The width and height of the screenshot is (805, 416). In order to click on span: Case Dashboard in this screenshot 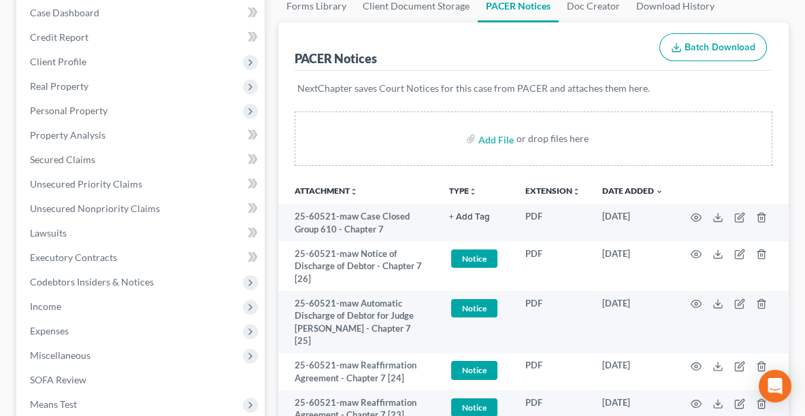, I will do `click(65, 12)`.